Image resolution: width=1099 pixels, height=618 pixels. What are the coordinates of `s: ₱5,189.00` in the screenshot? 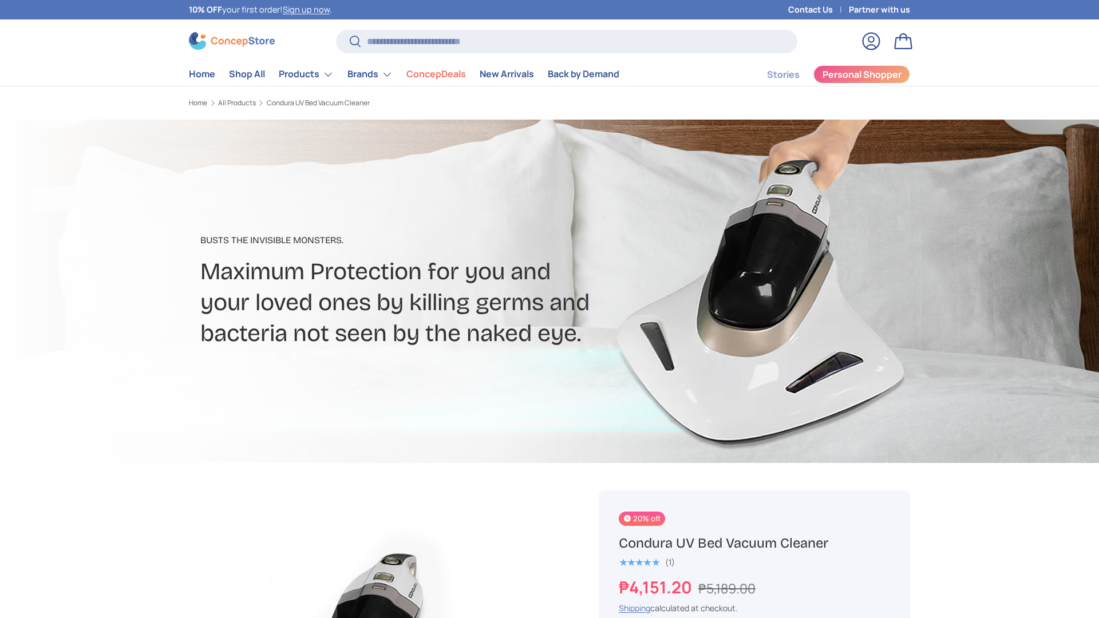 It's located at (727, 588).